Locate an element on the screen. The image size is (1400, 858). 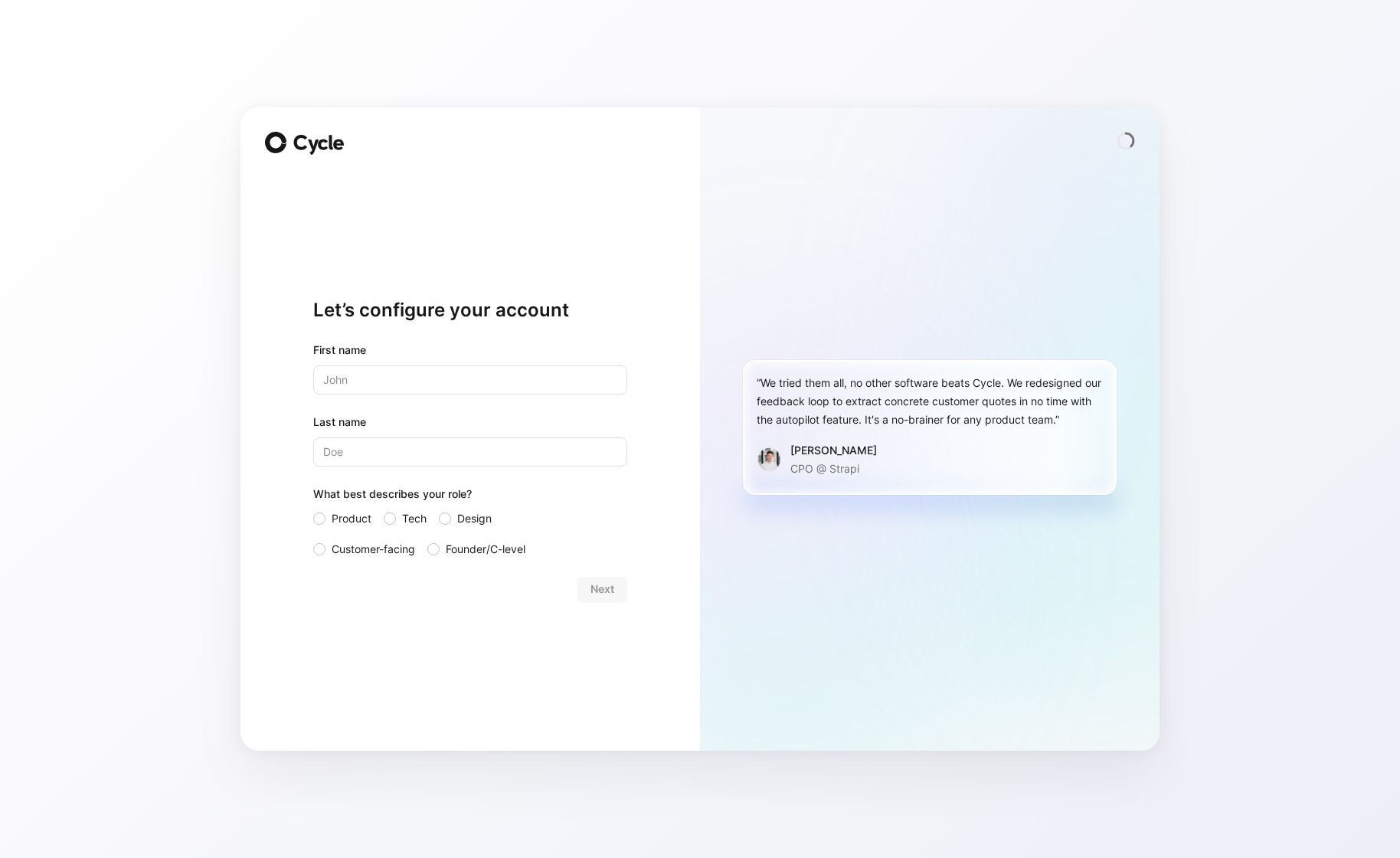
p: CPO @ Strapi is located at coordinates (834, 469).